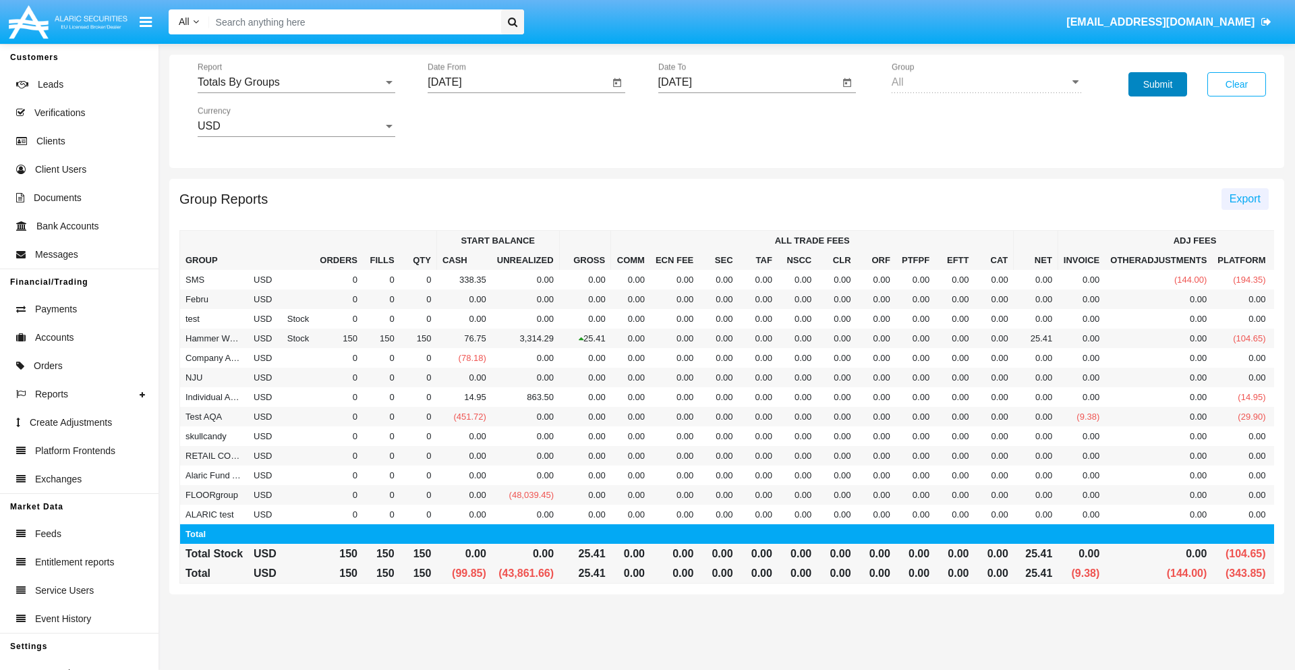 This screenshot has height=670, width=1295. I want to click on th: Cash, so click(463, 260).